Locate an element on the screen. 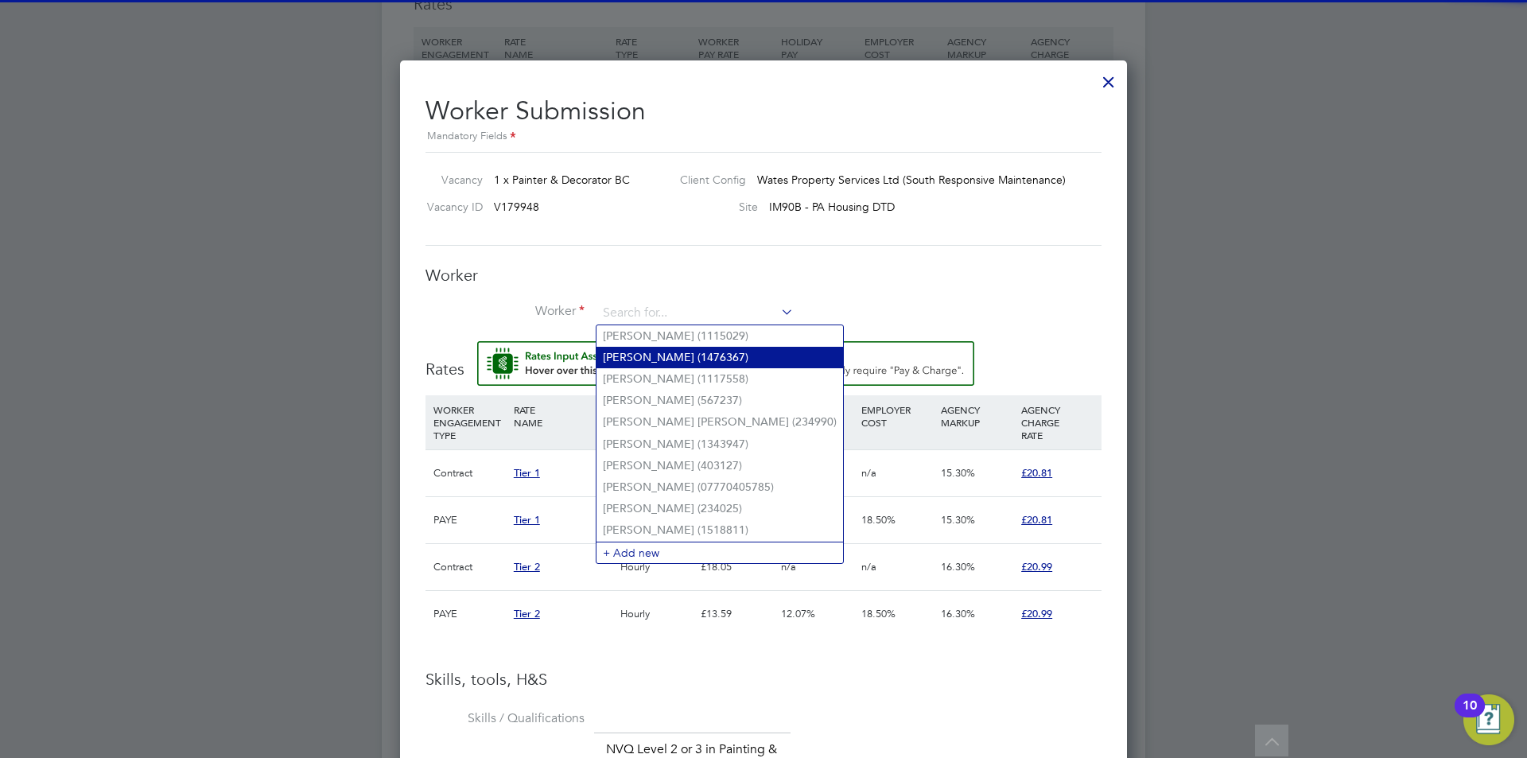 The image size is (1527, 758). h3: Worker is located at coordinates (764, 275).